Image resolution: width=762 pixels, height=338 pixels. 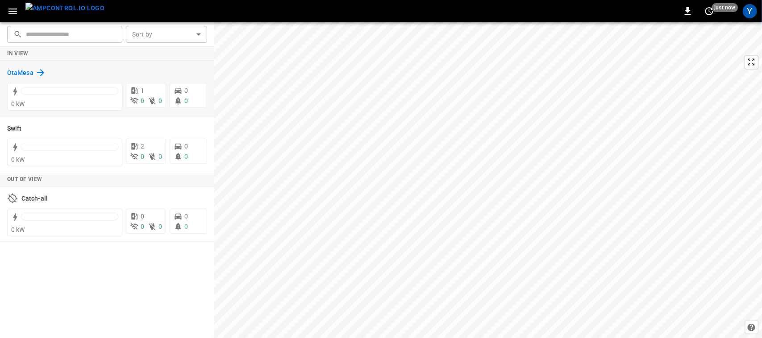 I want to click on img: ampcontrol.io logo, so click(x=65, y=8).